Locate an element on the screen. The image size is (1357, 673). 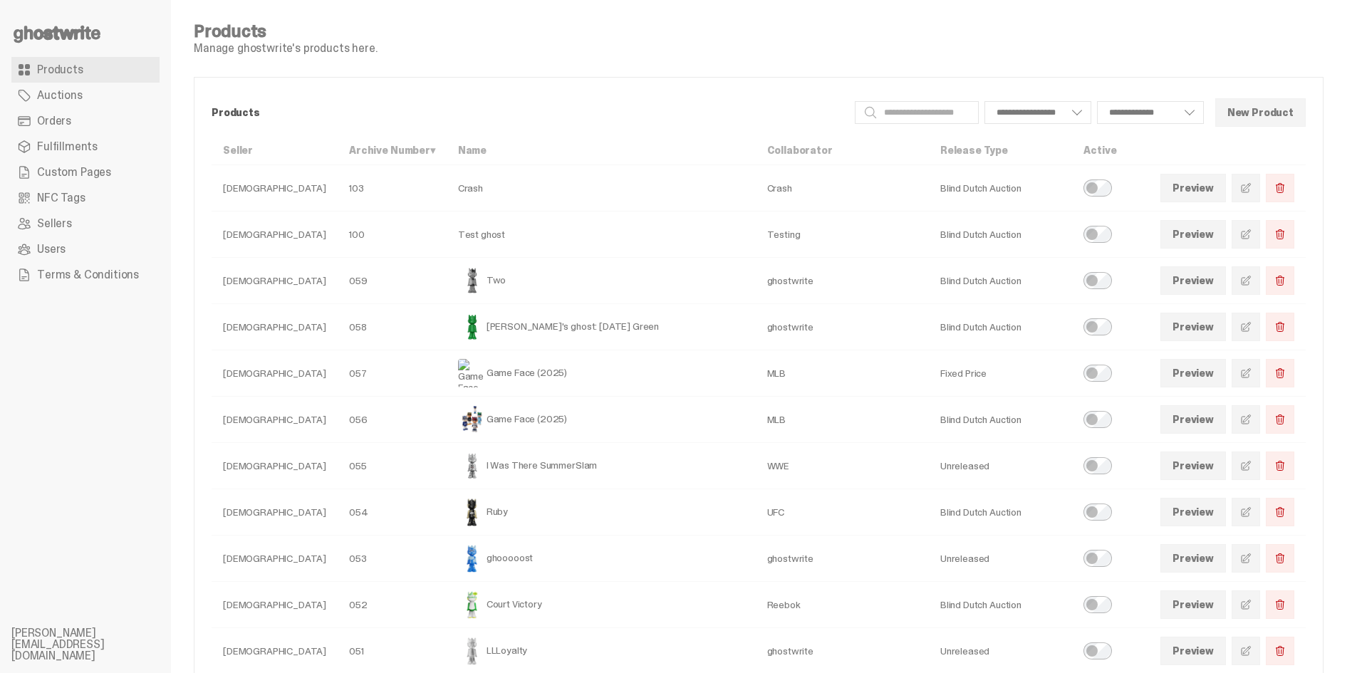
img: Schrödinger's ghost: Sunday Green is located at coordinates (472, 327).